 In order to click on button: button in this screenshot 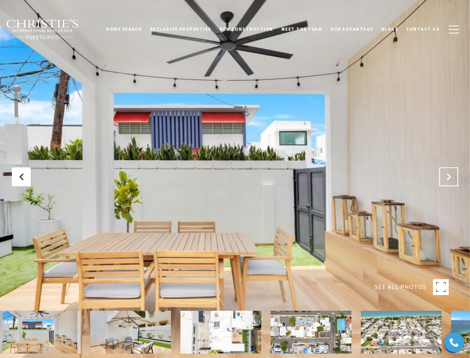, I will do `click(454, 30)`.